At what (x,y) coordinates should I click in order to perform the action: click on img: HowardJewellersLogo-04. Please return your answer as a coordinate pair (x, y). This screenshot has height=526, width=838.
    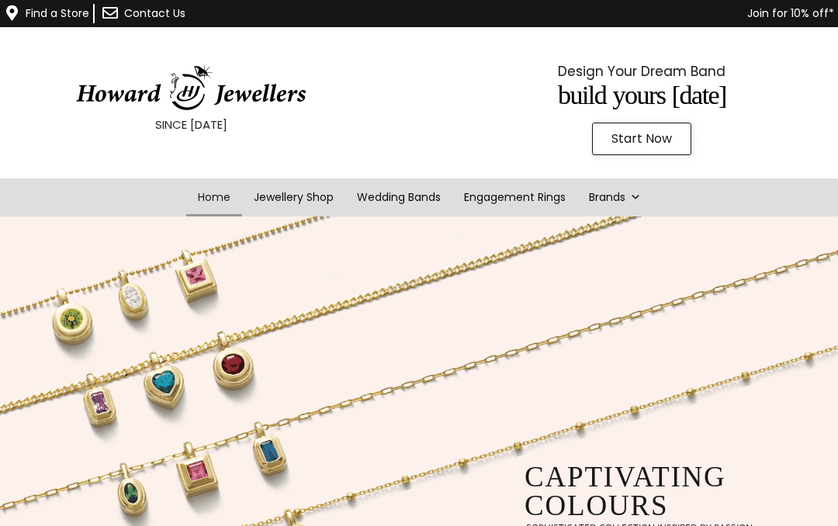
    Looking at the image, I should click on (191, 88).